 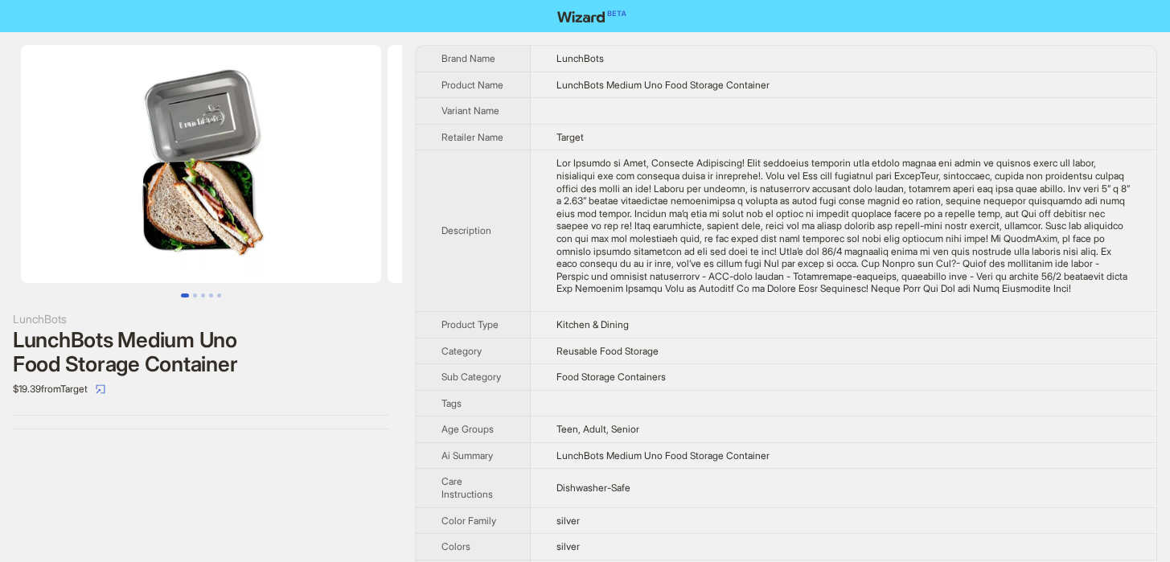 I want to click on span: Brand Name, so click(x=468, y=58).